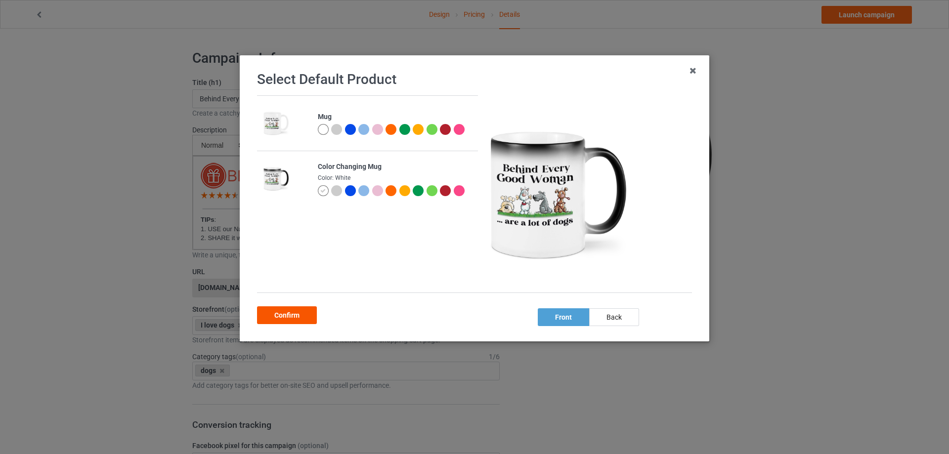 The height and width of the screenshot is (454, 949). Describe the element at coordinates (395, 117) in the screenshot. I see `div: Mug` at that location.